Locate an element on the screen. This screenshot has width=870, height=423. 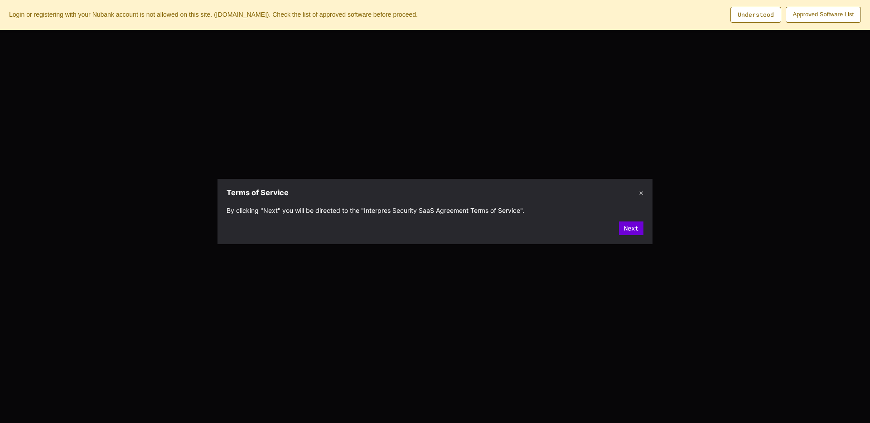
button: Next is located at coordinates (631, 228).